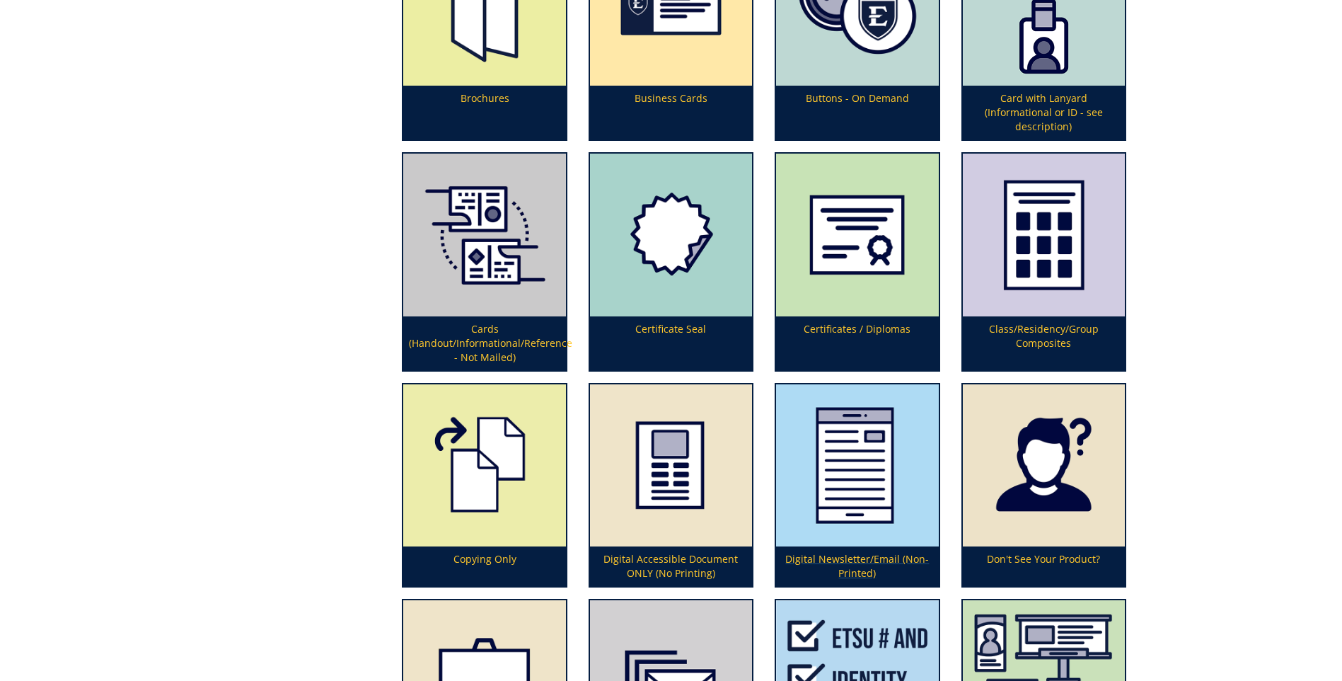 Image resolution: width=1342 pixels, height=681 pixels. I want to click on a: Certificate Seal, so click(671, 261).